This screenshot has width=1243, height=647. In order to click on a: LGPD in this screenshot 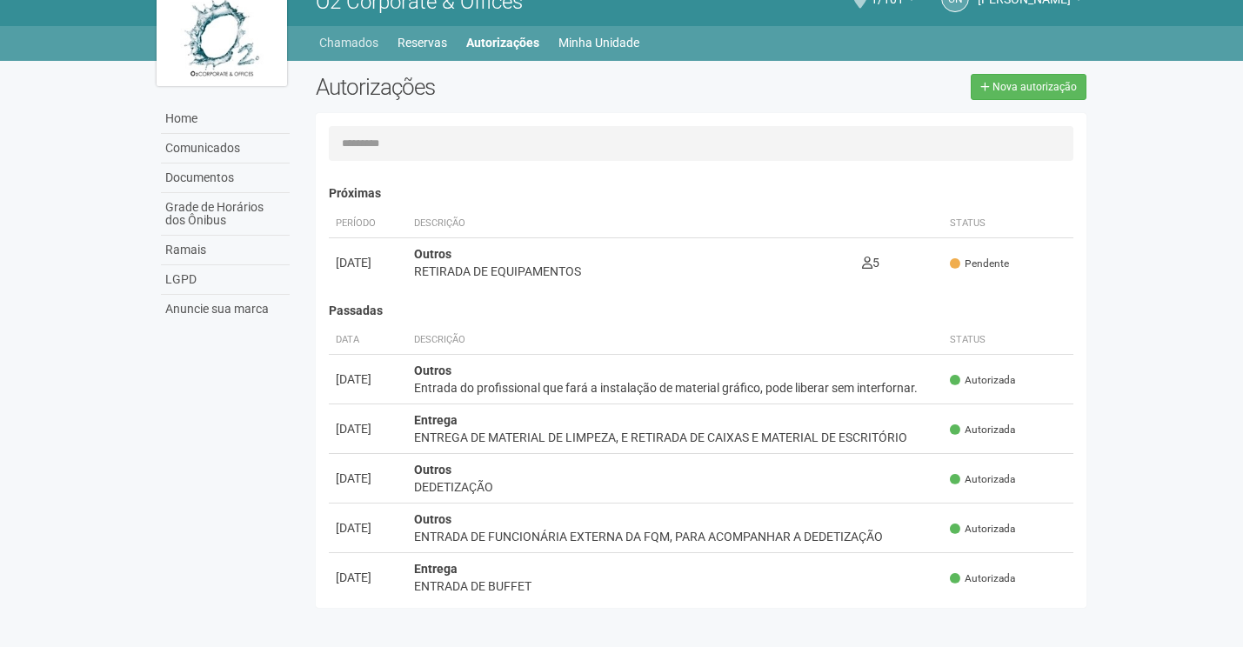, I will do `click(225, 280)`.